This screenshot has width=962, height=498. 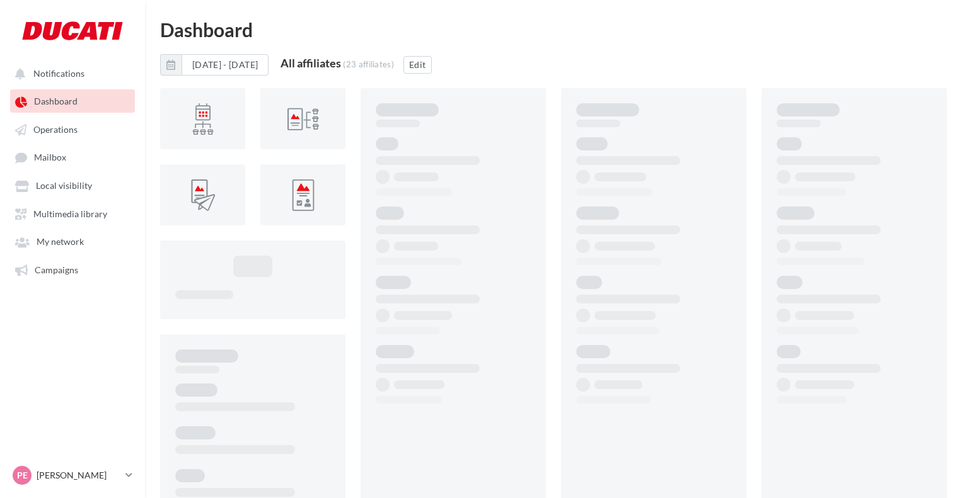 What do you see at coordinates (55, 129) in the screenshot?
I see `span: Operations` at bounding box center [55, 129].